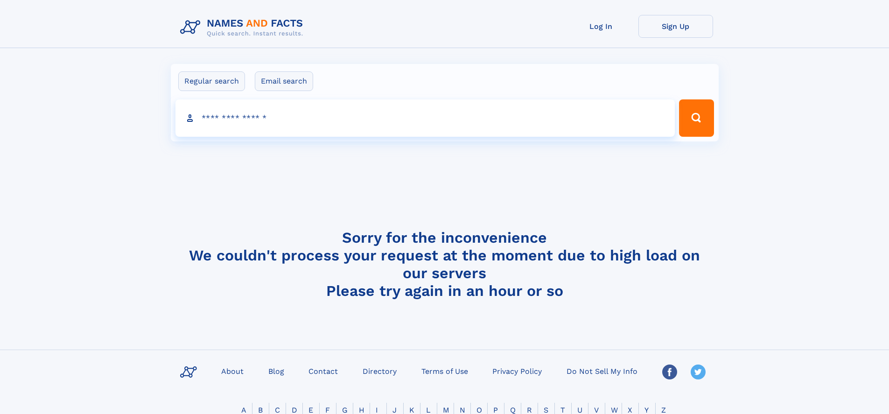  What do you see at coordinates (602, 371) in the screenshot?
I see `a: Do Not Sell My Info` at bounding box center [602, 371].